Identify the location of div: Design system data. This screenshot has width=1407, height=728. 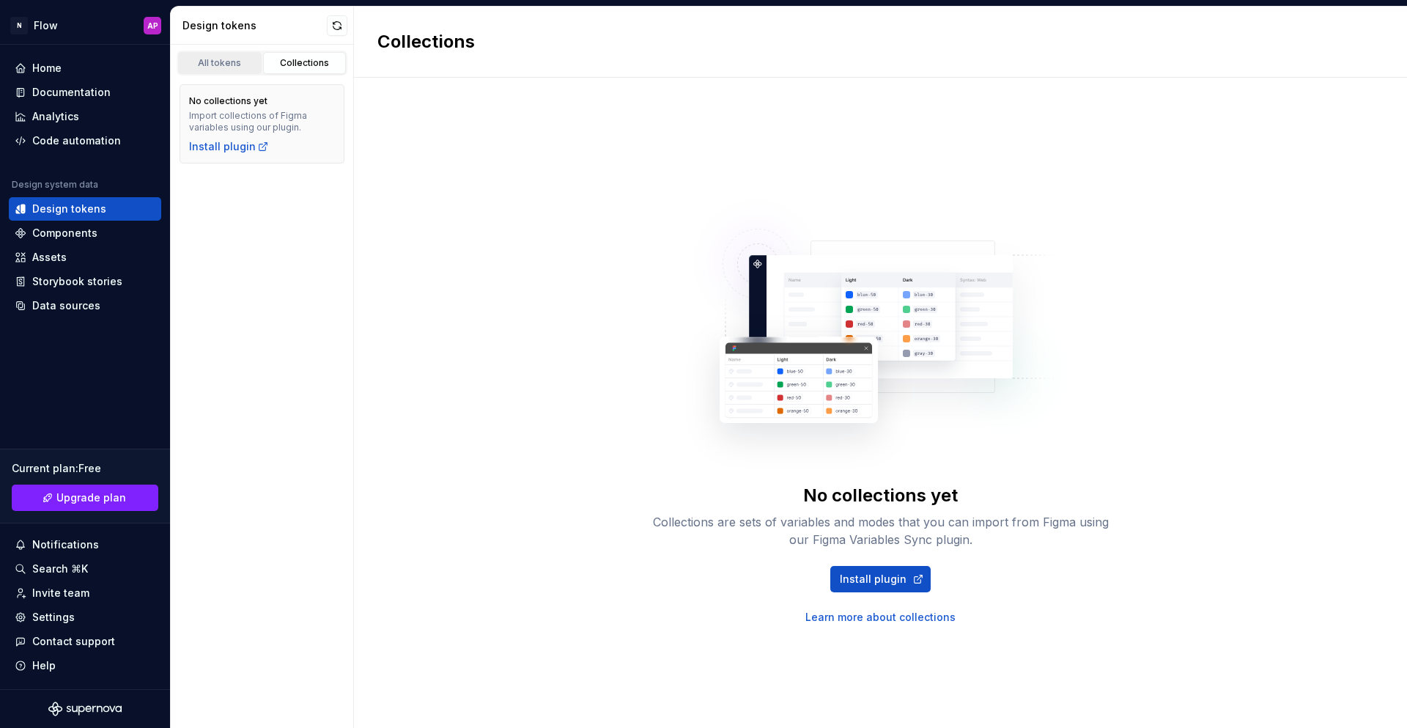
(55, 185).